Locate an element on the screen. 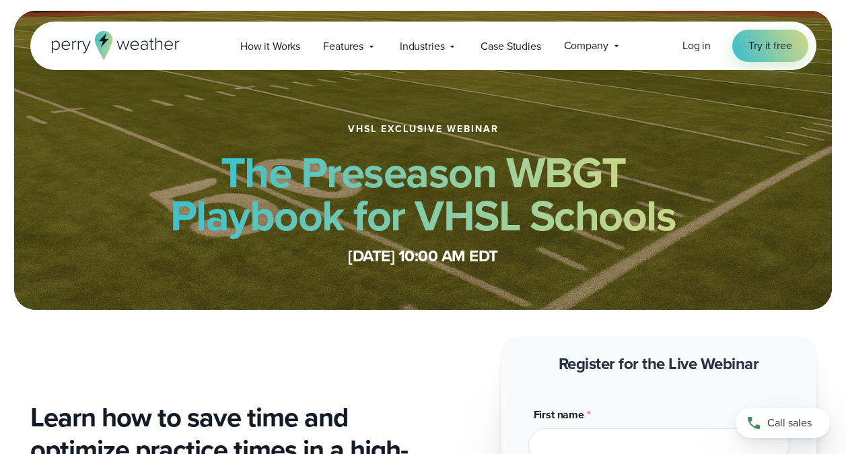  a: How it Works is located at coordinates (270, 46).